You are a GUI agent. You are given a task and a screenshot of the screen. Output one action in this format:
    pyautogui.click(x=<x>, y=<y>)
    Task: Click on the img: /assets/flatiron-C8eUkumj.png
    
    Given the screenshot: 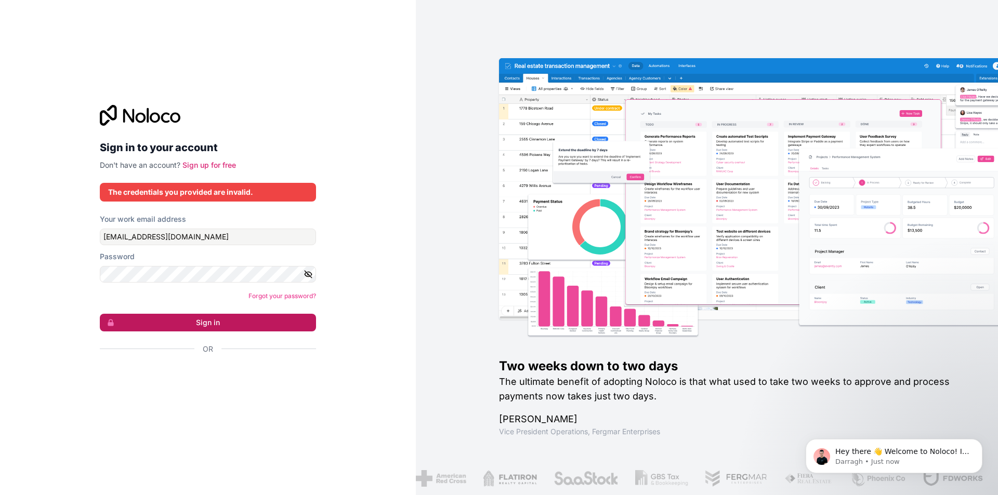 What is the action you would take?
    pyautogui.click(x=507, y=478)
    